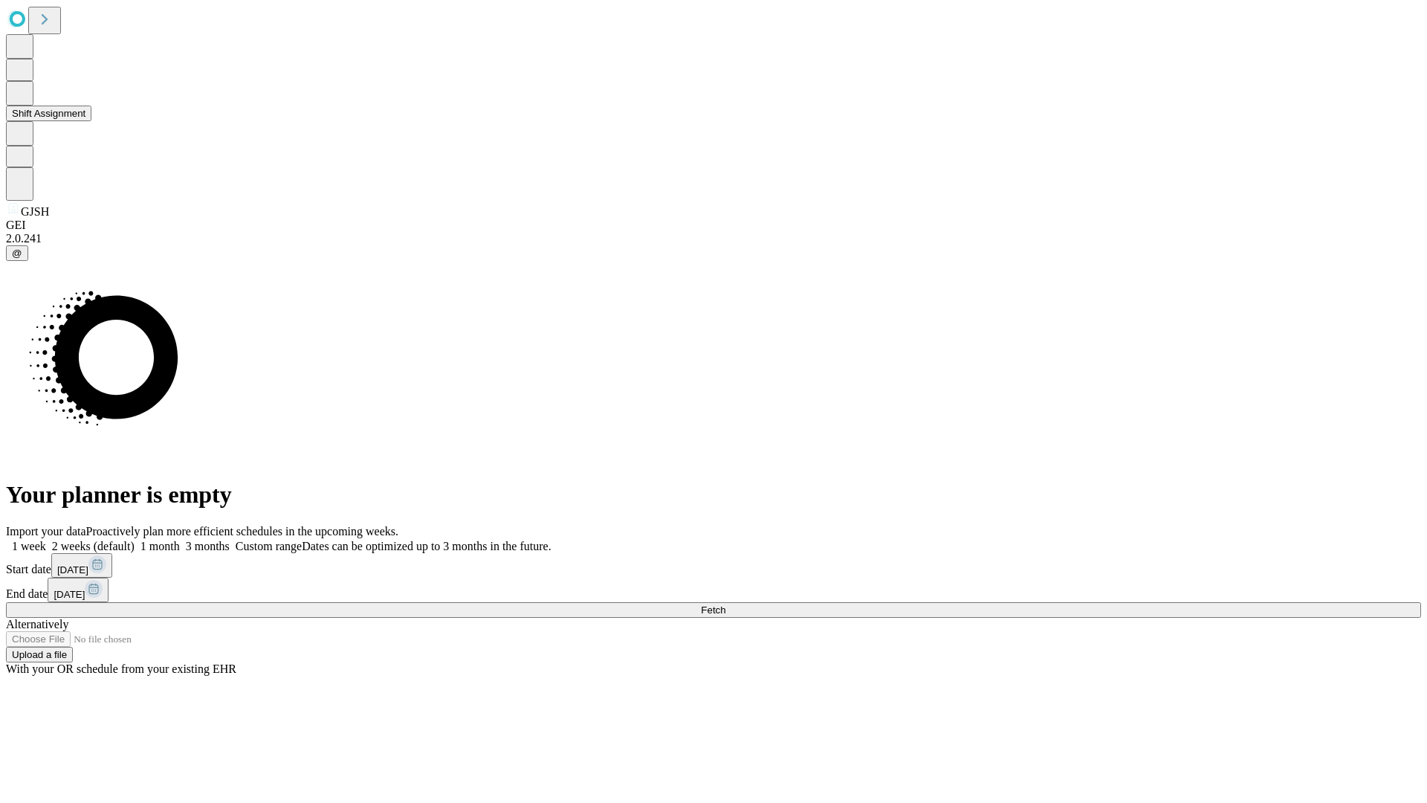  What do you see at coordinates (713, 610) in the screenshot?
I see `span: Fetch` at bounding box center [713, 610].